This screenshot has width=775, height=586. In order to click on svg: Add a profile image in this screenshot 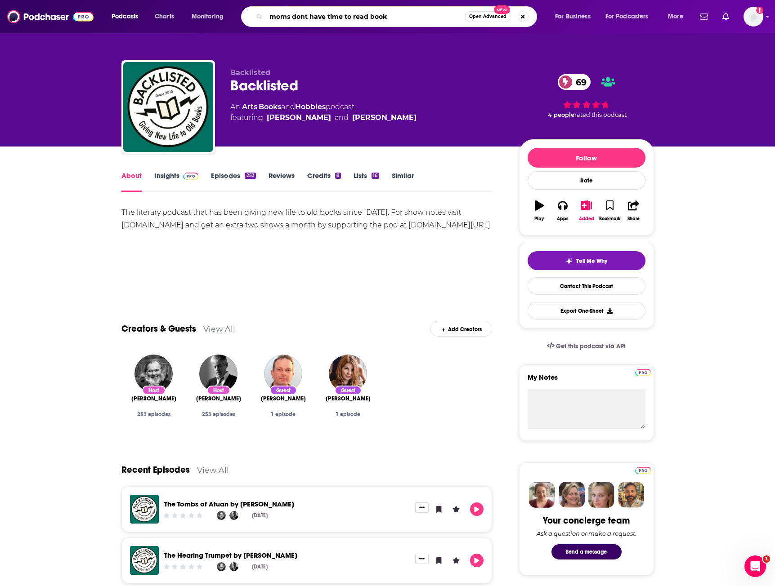, I will do `click(759, 10)`.